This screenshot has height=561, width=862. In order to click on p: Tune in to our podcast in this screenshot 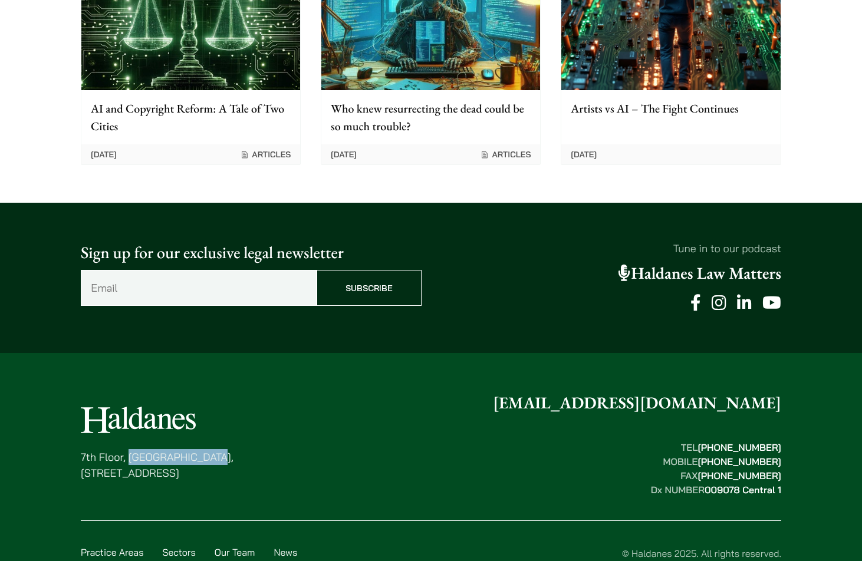, I will do `click(610, 248)`.